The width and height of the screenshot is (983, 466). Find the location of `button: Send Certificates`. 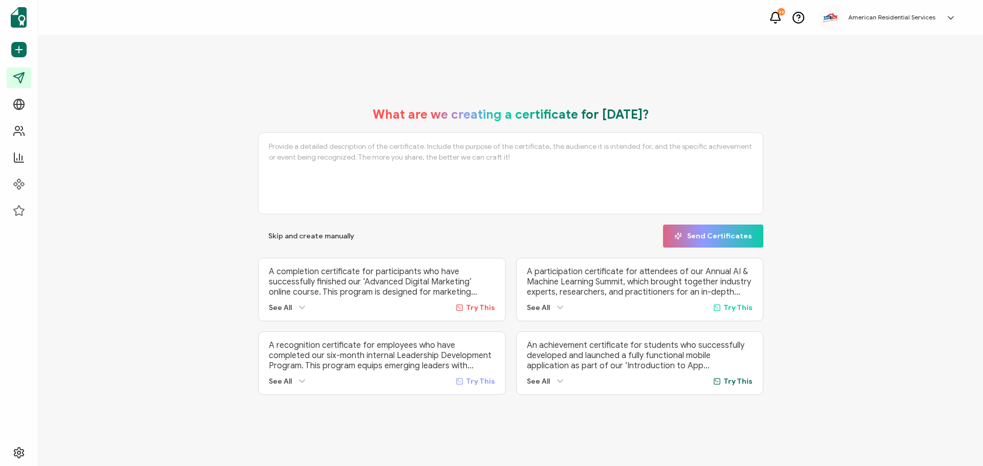

button: Send Certificates is located at coordinates (713, 236).